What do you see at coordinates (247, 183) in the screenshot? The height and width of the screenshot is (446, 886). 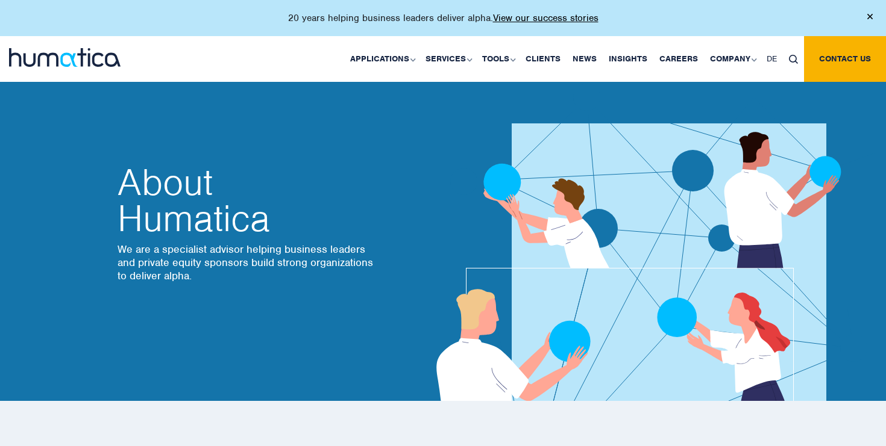 I see `span: About` at bounding box center [247, 183].